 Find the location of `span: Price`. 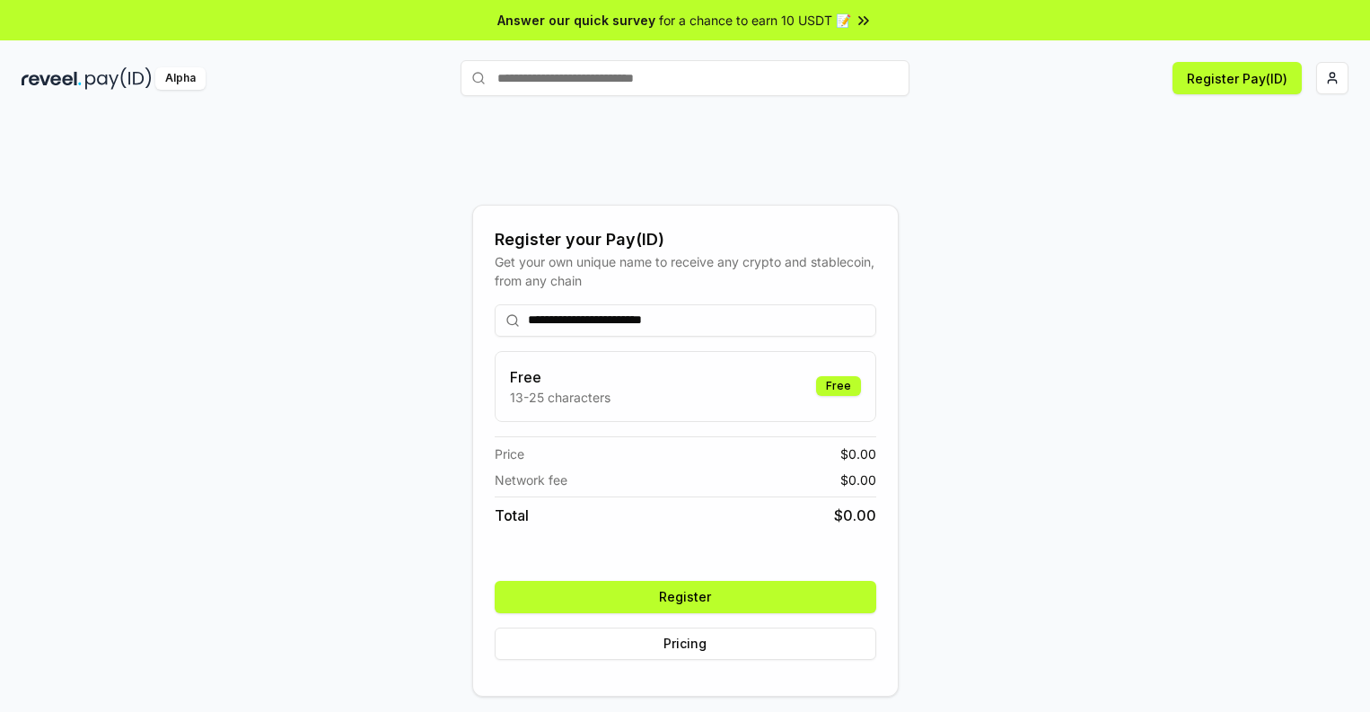

span: Price is located at coordinates (509, 453).